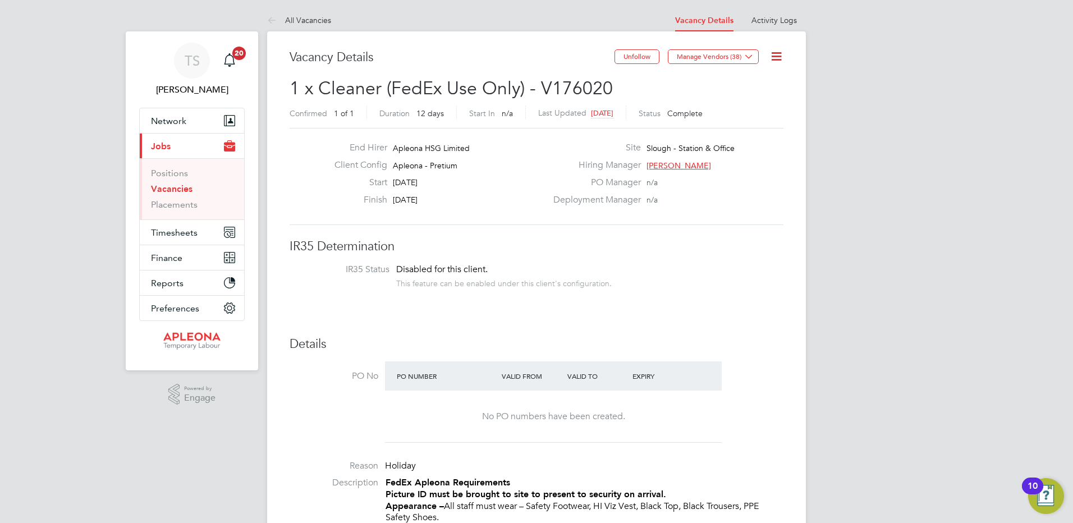  Describe the element at coordinates (451, 88) in the screenshot. I see `span: 1 x Cleaner (FedEx Use Only) - V176020` at that location.